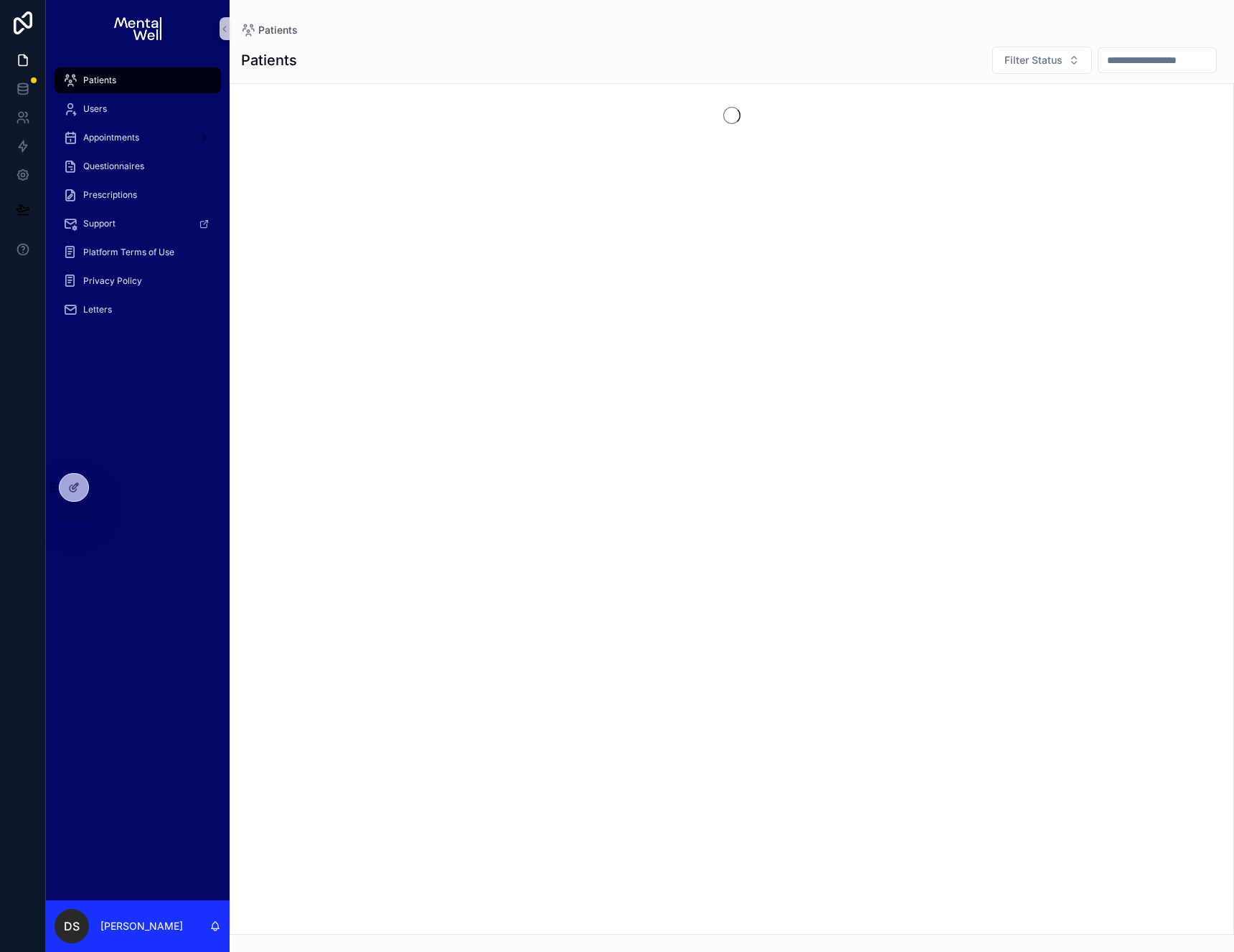 This screenshot has width=1234, height=952. Describe the element at coordinates (98, 310) in the screenshot. I see `span: Letters` at that location.